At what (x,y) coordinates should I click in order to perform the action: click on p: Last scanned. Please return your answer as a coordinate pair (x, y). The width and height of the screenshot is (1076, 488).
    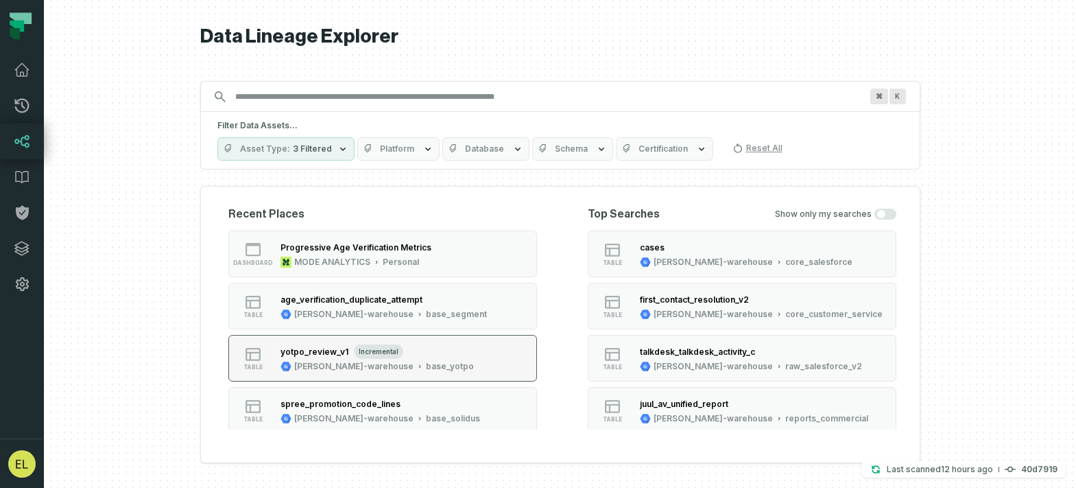
    Looking at the image, I should click on (939, 469).